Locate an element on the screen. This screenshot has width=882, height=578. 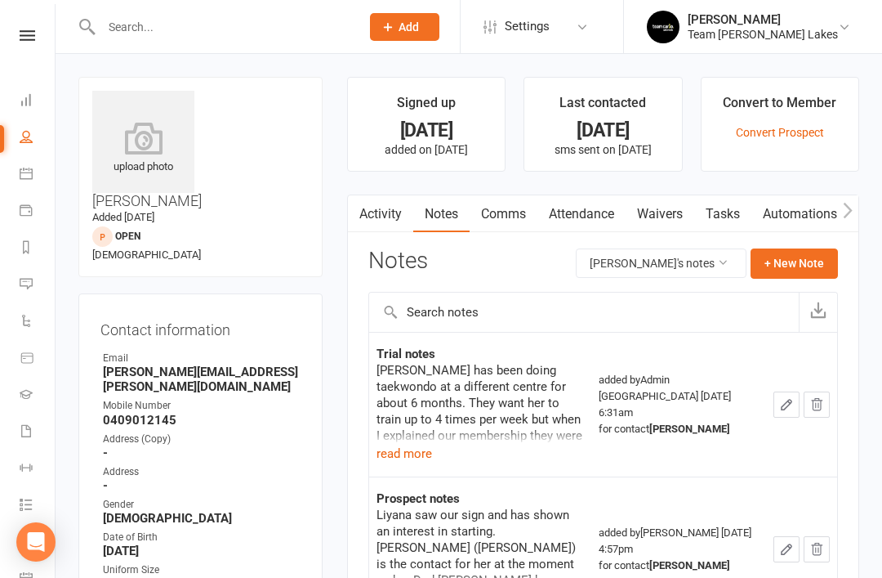
div: upload photo is located at coordinates (143, 149).